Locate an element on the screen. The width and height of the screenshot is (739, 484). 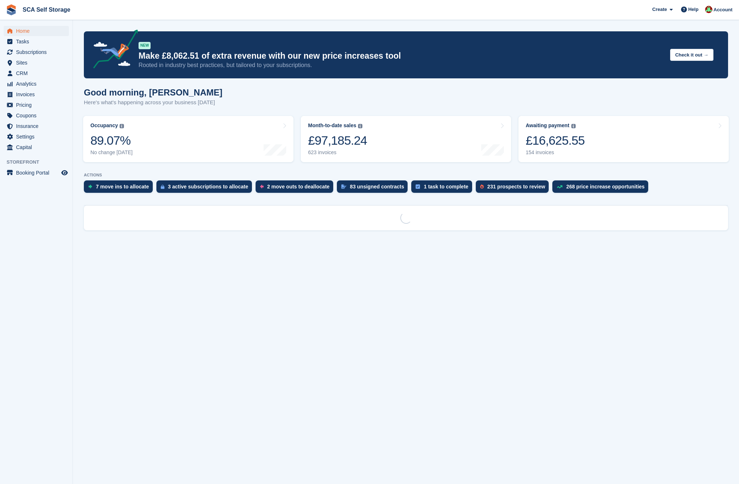
a: 231 prospects to review is located at coordinates (514, 188).